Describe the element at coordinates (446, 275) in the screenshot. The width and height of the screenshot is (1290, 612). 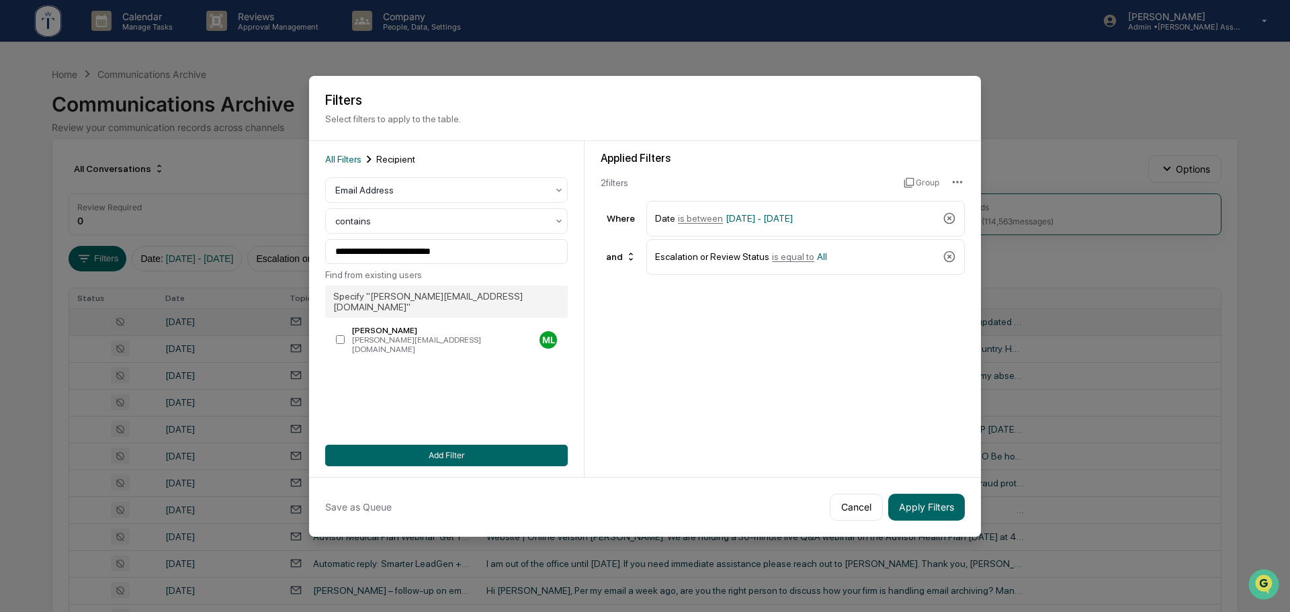
I see `div: Find from existing users` at that location.